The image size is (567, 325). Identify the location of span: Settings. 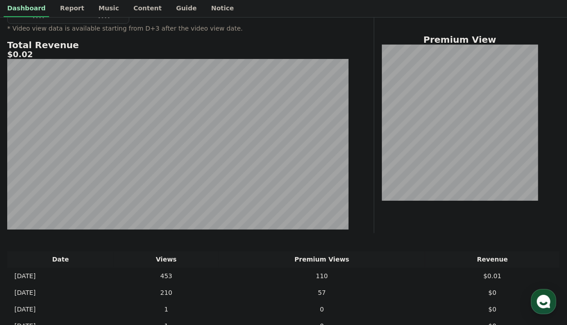
(144, 268).